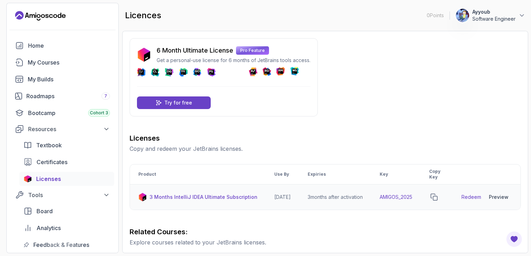 Image resolution: width=531 pixels, height=256 pixels. What do you see at coordinates (62, 79) in the screenshot?
I see `a: builds` at bounding box center [62, 79].